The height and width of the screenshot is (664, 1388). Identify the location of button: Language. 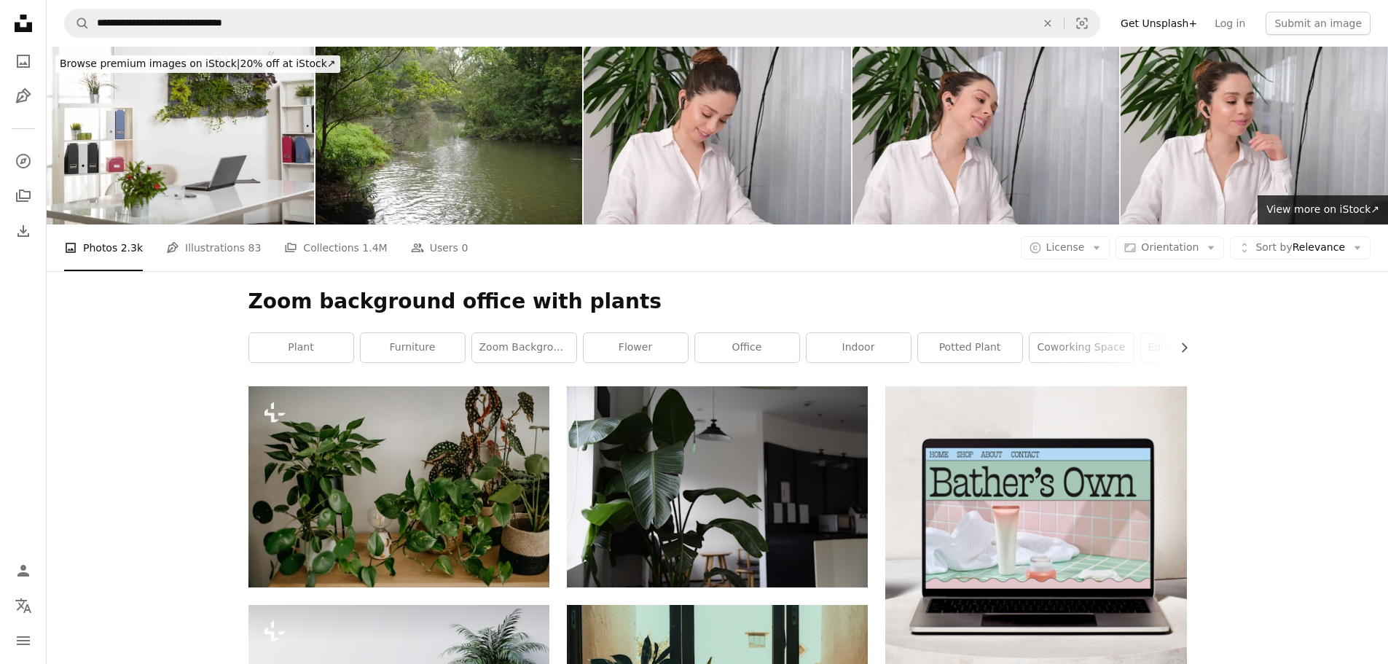
(23, 605).